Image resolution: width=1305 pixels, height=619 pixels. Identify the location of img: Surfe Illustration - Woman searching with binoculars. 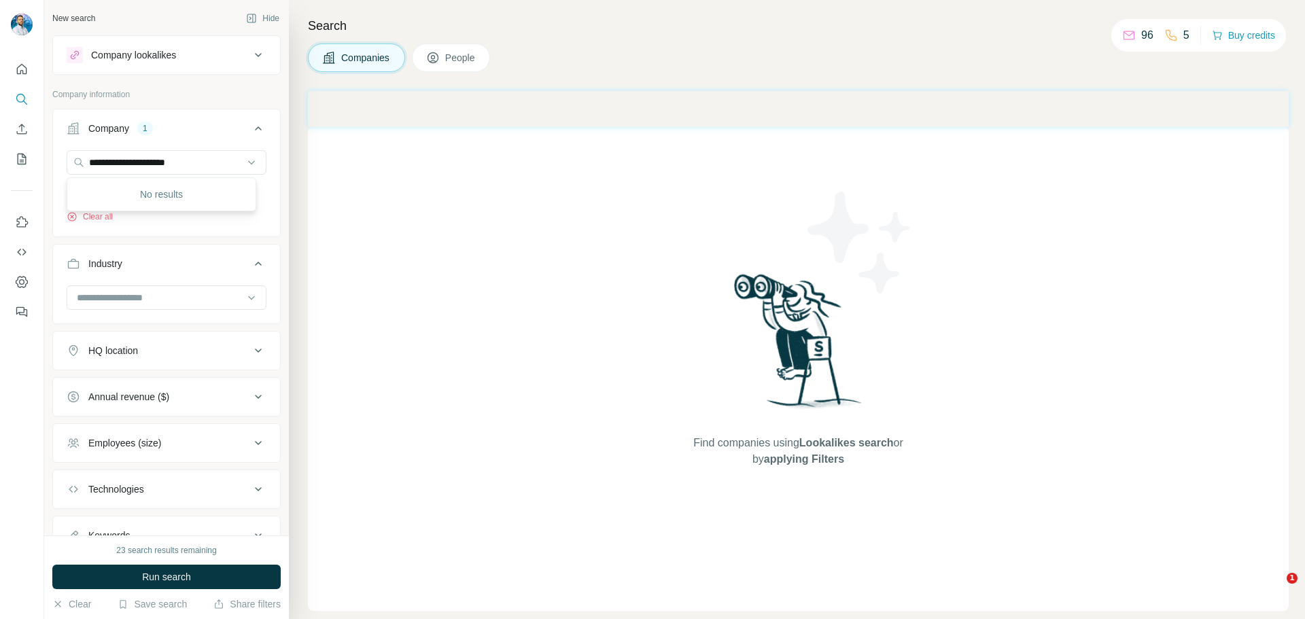
(799, 346).